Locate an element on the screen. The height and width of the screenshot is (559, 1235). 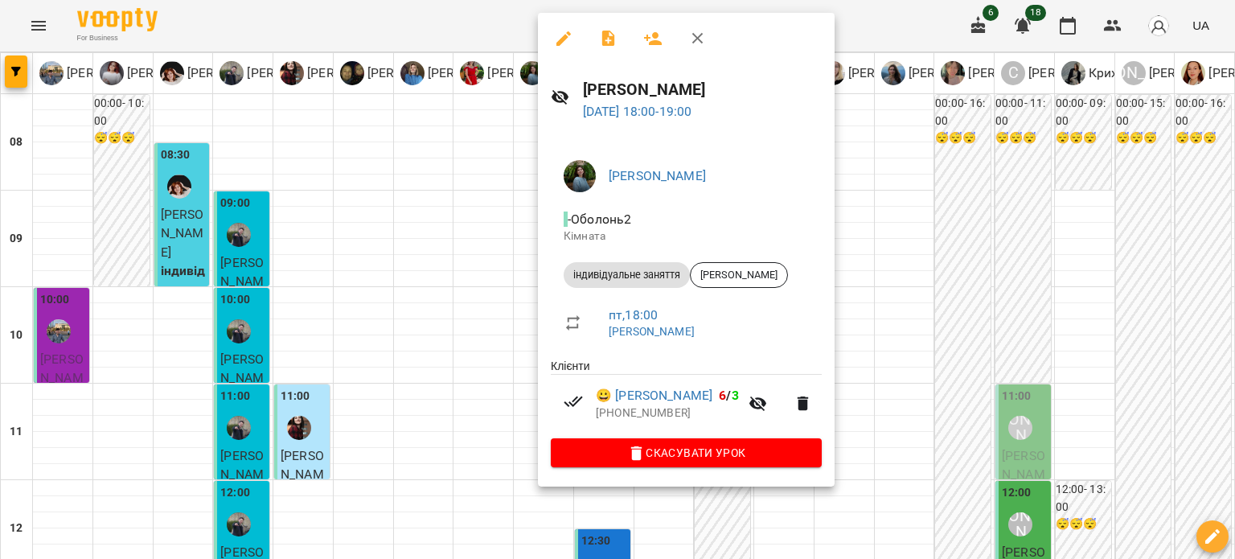
span: 3 is located at coordinates (735, 395).